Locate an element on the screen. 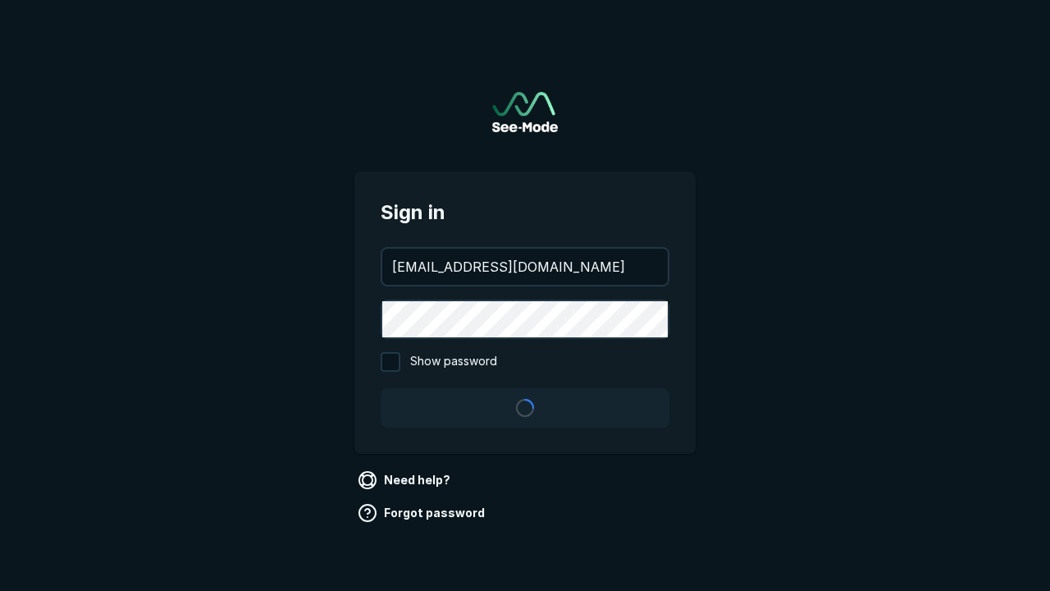 Image resolution: width=1050 pixels, height=591 pixels. img: See-Mode Logo is located at coordinates (525, 112).